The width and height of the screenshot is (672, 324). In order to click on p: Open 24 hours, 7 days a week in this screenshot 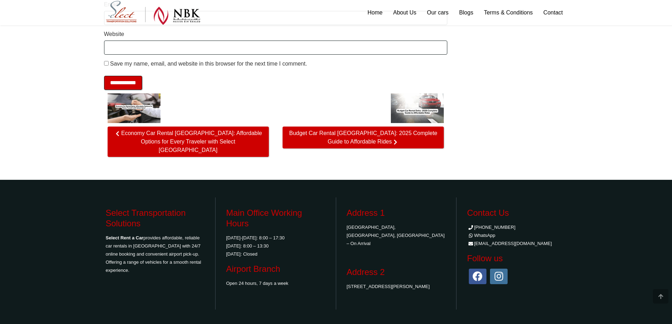, I will do `click(275, 283)`.